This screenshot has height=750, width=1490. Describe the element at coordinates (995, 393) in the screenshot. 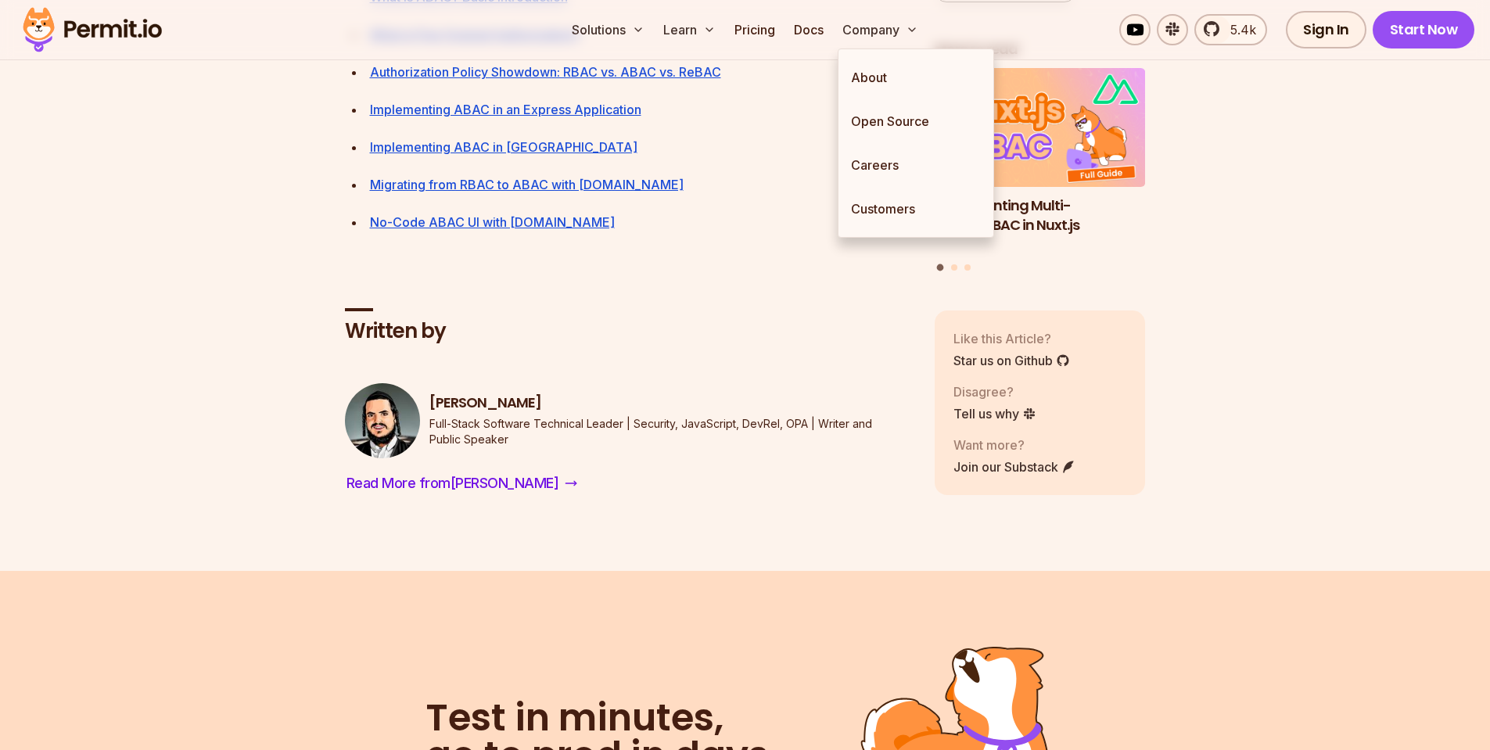

I see `p: Disagree?` at that location.